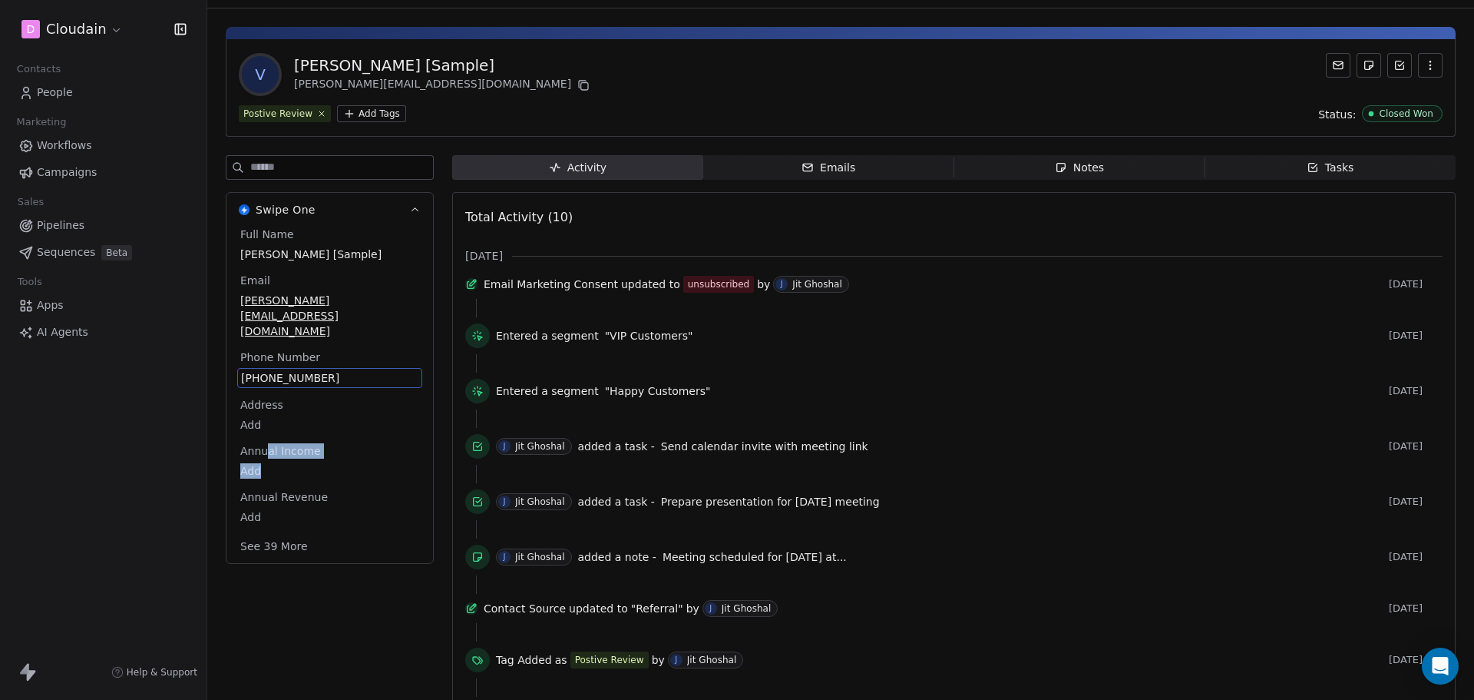 This screenshot has height=700, width=1474. I want to click on span: Total Activity (10), so click(519, 217).